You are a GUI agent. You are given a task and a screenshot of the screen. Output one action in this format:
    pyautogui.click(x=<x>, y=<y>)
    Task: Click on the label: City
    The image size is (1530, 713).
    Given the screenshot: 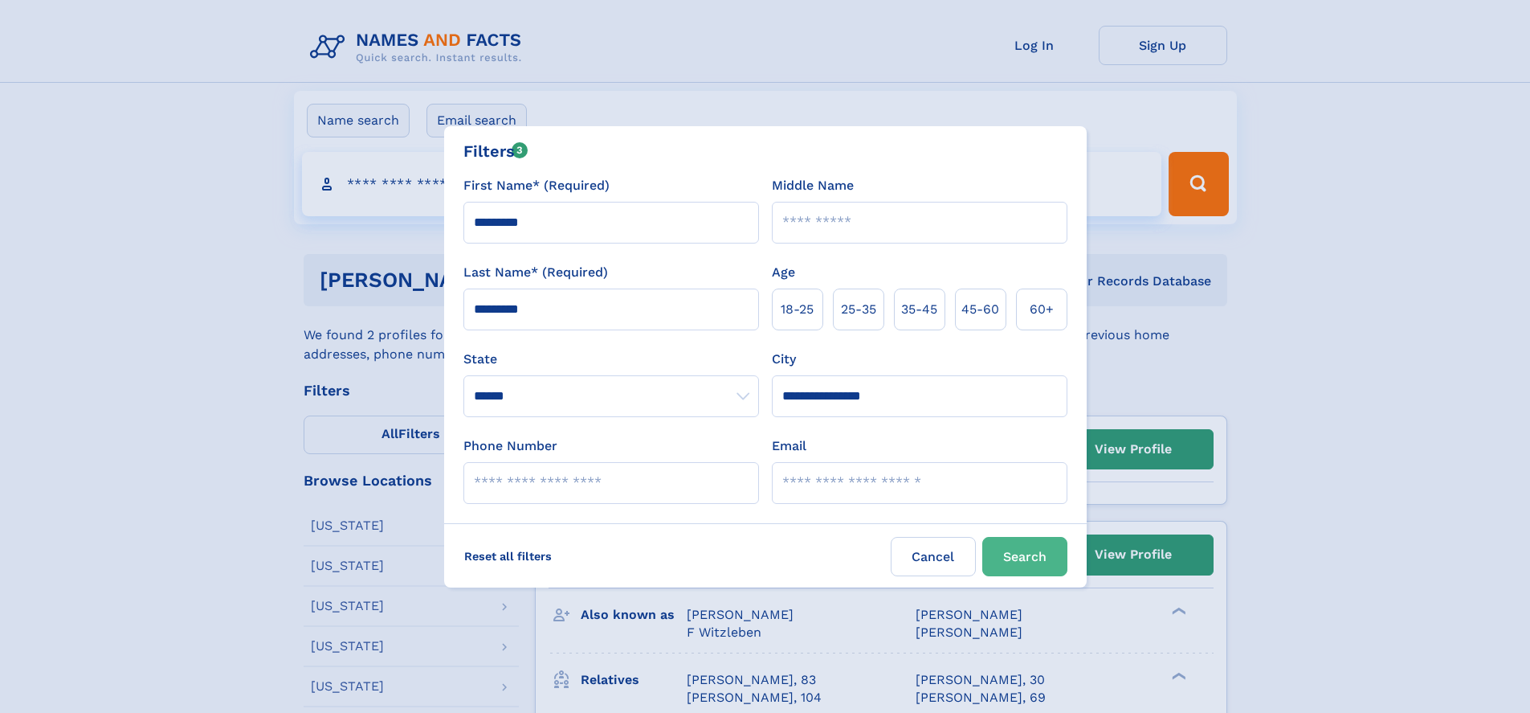 What is the action you would take?
    pyautogui.click(x=784, y=359)
    